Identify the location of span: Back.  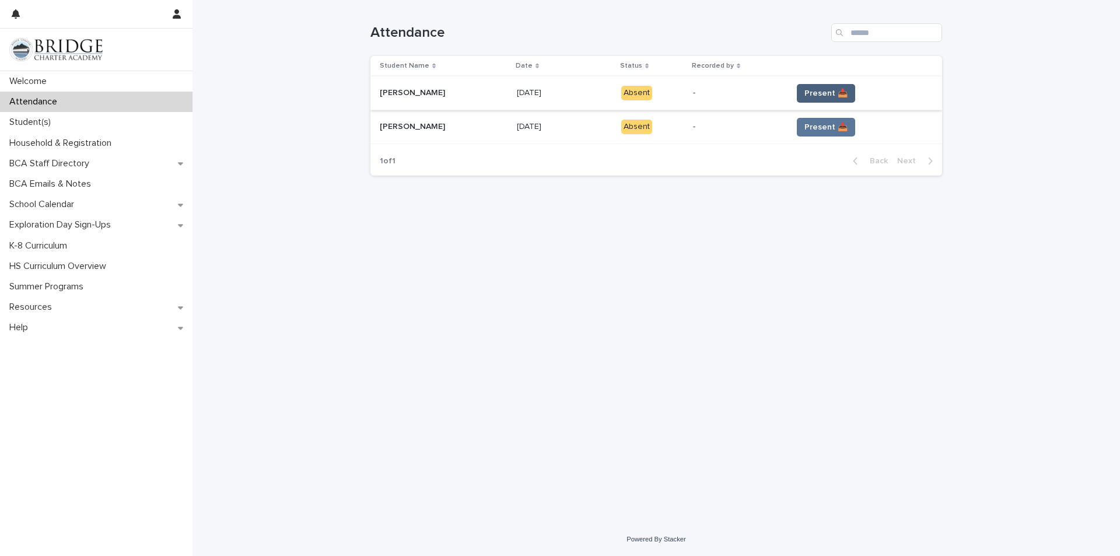
(875, 161).